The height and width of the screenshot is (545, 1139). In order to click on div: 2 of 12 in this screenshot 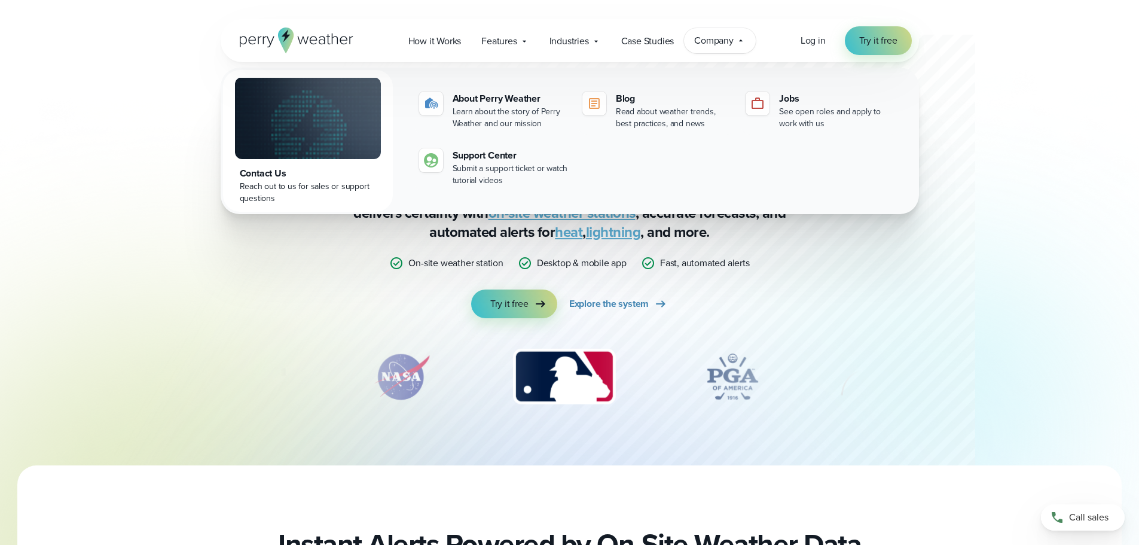, I will do `click(402, 377)`.